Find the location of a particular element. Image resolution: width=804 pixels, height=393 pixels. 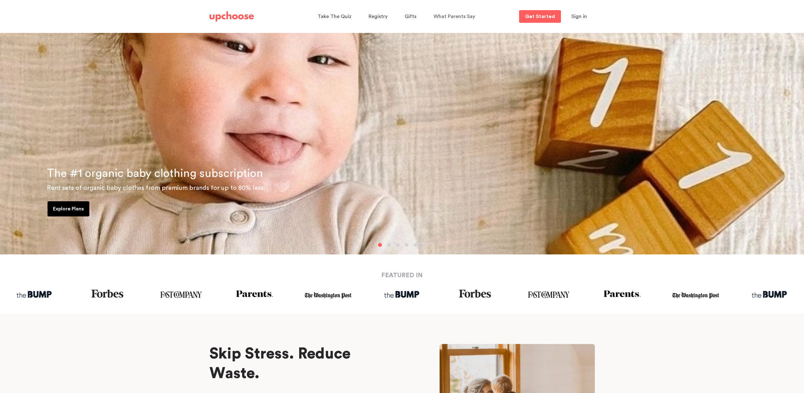

button: Sign in is located at coordinates (579, 16).